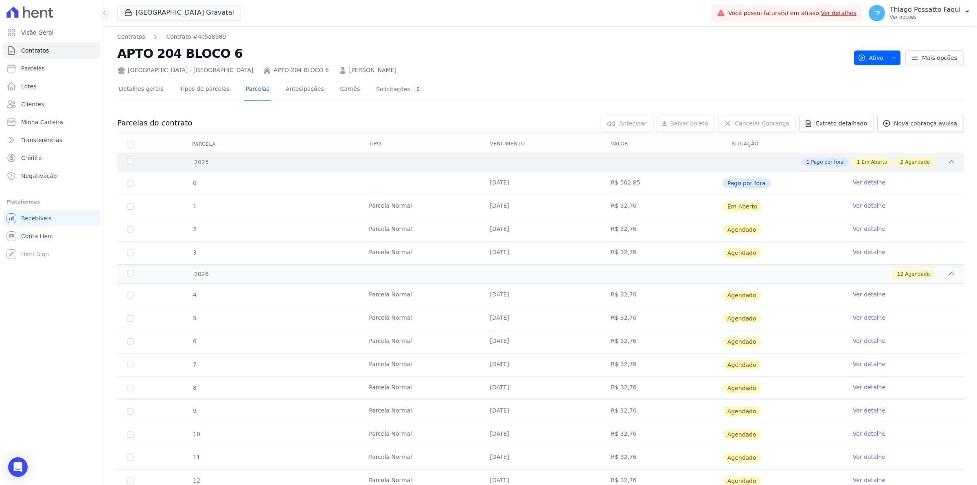 The image size is (977, 485). Describe the element at coordinates (52, 86) in the screenshot. I see `a: Lotes` at that location.